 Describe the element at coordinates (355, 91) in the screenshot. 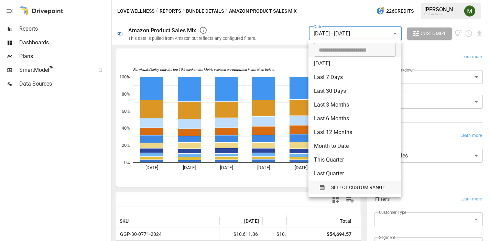

I see `li: Last 30 Days` at that location.